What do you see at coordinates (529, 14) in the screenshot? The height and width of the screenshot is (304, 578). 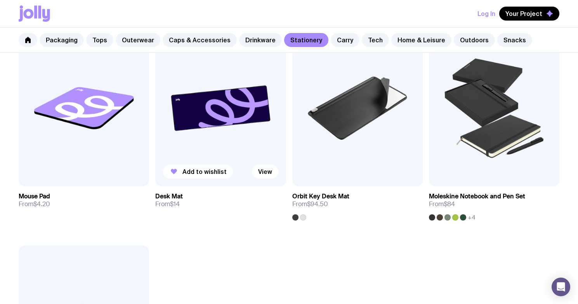 I see `button: Your Project` at bounding box center [529, 14].